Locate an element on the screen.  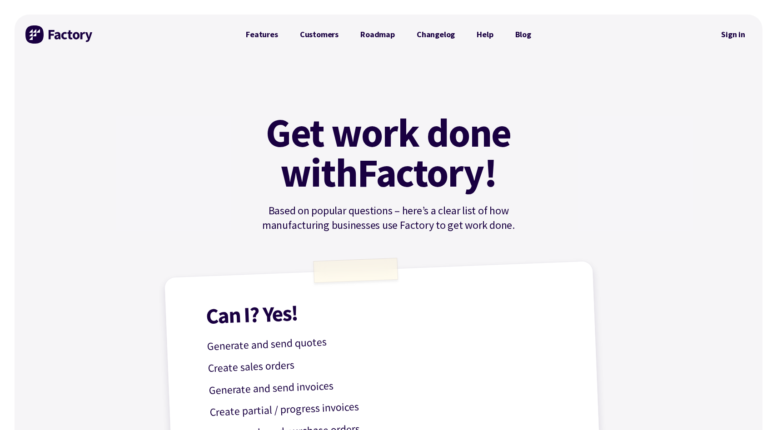
h1: Can I? Yes! is located at coordinates (387, 309).